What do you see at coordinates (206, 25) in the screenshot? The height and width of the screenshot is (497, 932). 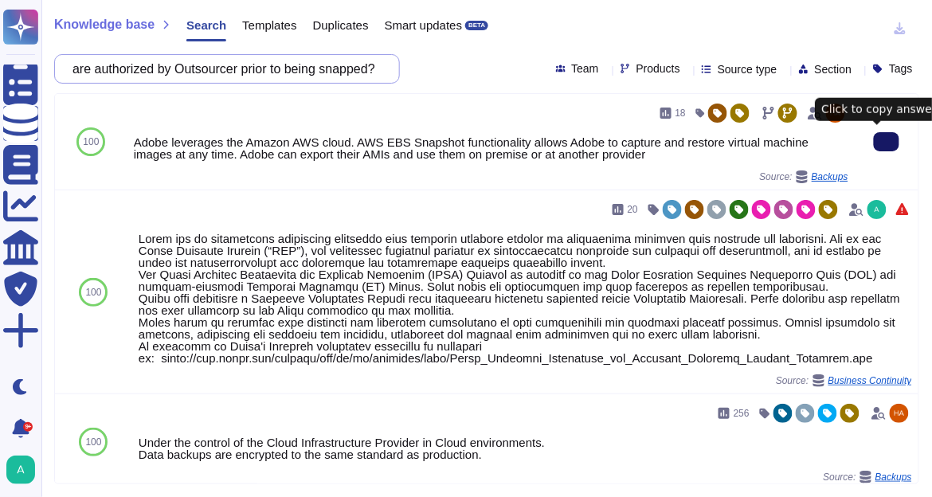 I see `span: Search` at bounding box center [206, 25].